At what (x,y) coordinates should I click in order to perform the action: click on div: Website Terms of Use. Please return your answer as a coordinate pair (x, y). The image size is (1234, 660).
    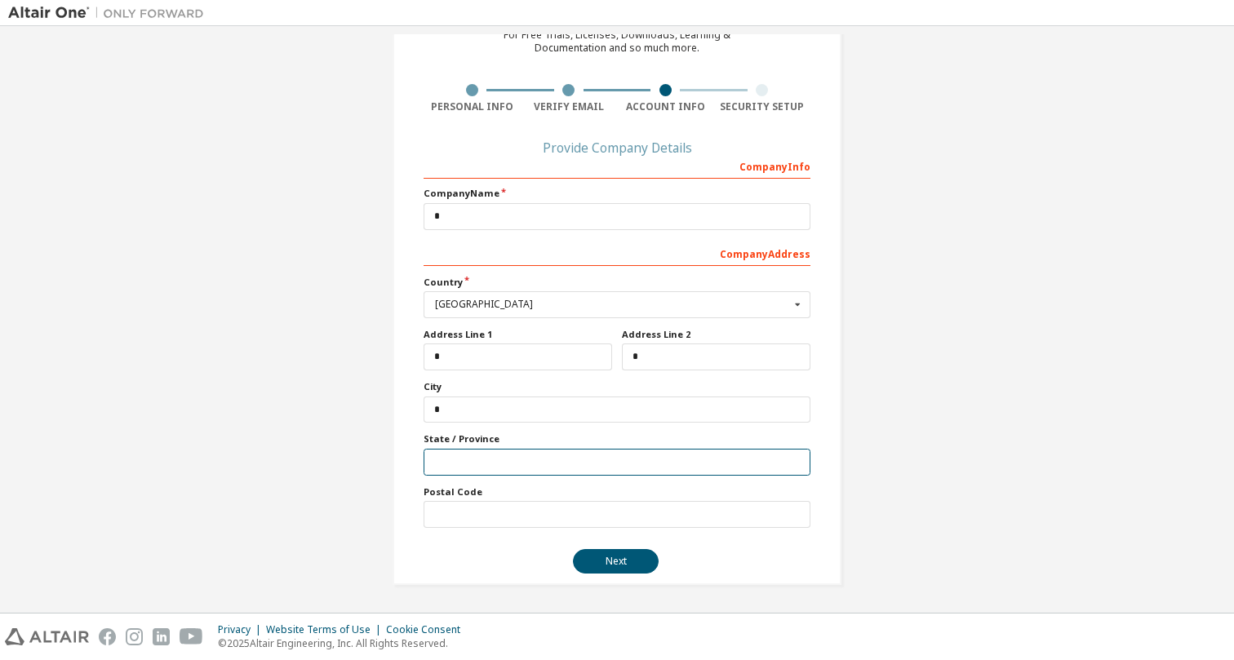
    Looking at the image, I should click on (326, 630).